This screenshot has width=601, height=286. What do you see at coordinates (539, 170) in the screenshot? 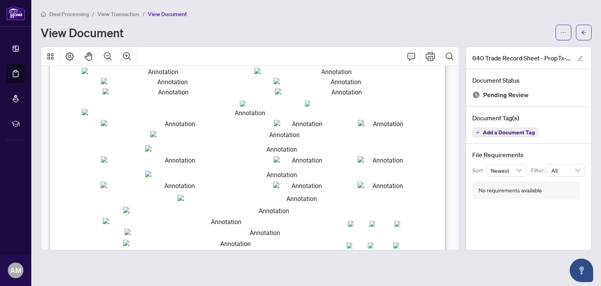
I see `p: Filter:` at bounding box center [539, 170].